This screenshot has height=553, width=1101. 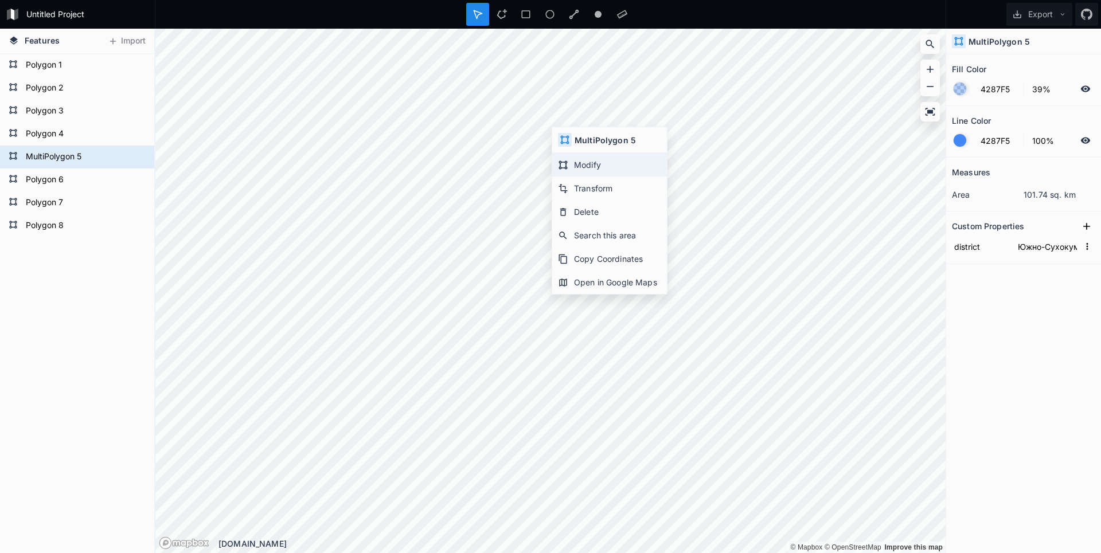 I want to click on dt: area, so click(x=987, y=194).